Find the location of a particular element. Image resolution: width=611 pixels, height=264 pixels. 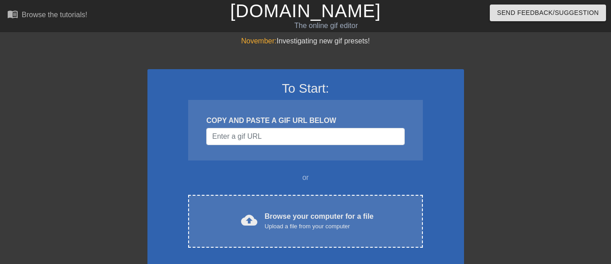

div: Browse the tutorials! is located at coordinates (54, 14).